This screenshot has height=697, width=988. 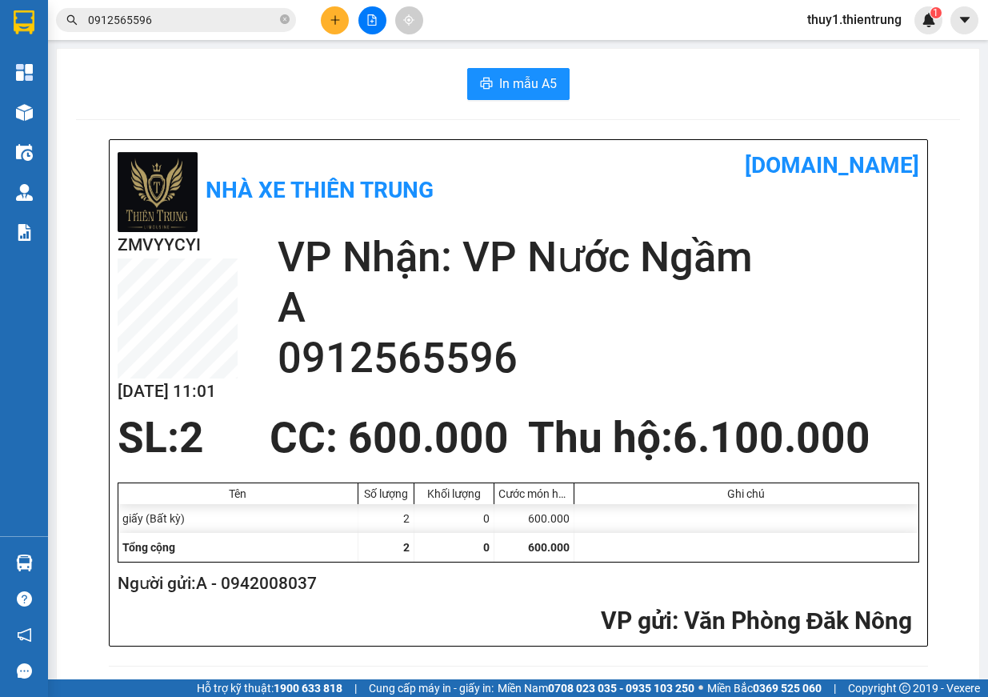 I want to click on span: 6.100.000, so click(x=772, y=438).